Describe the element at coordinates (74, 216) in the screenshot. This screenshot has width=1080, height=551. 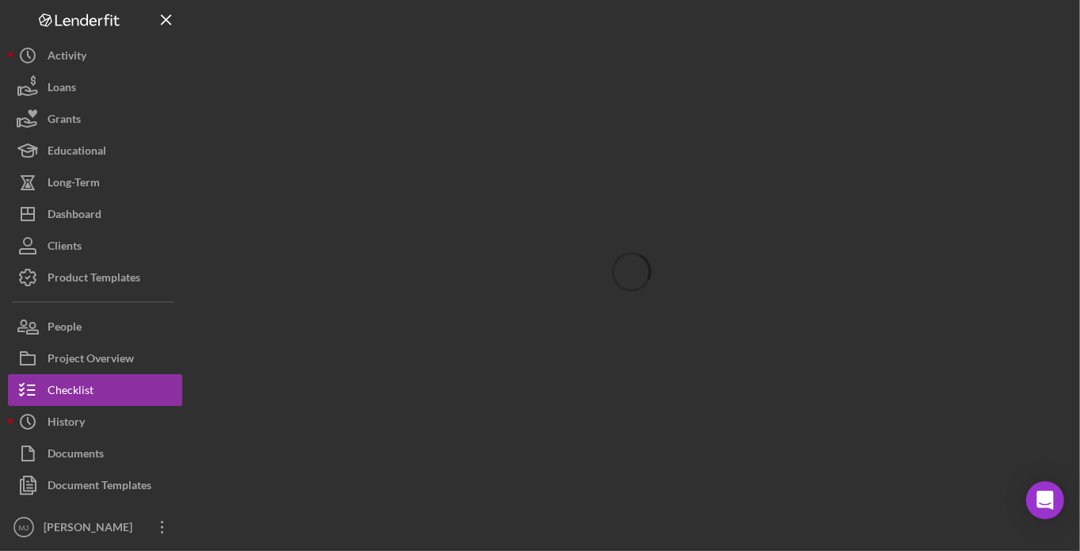
I see `div: Dashboard` at that location.